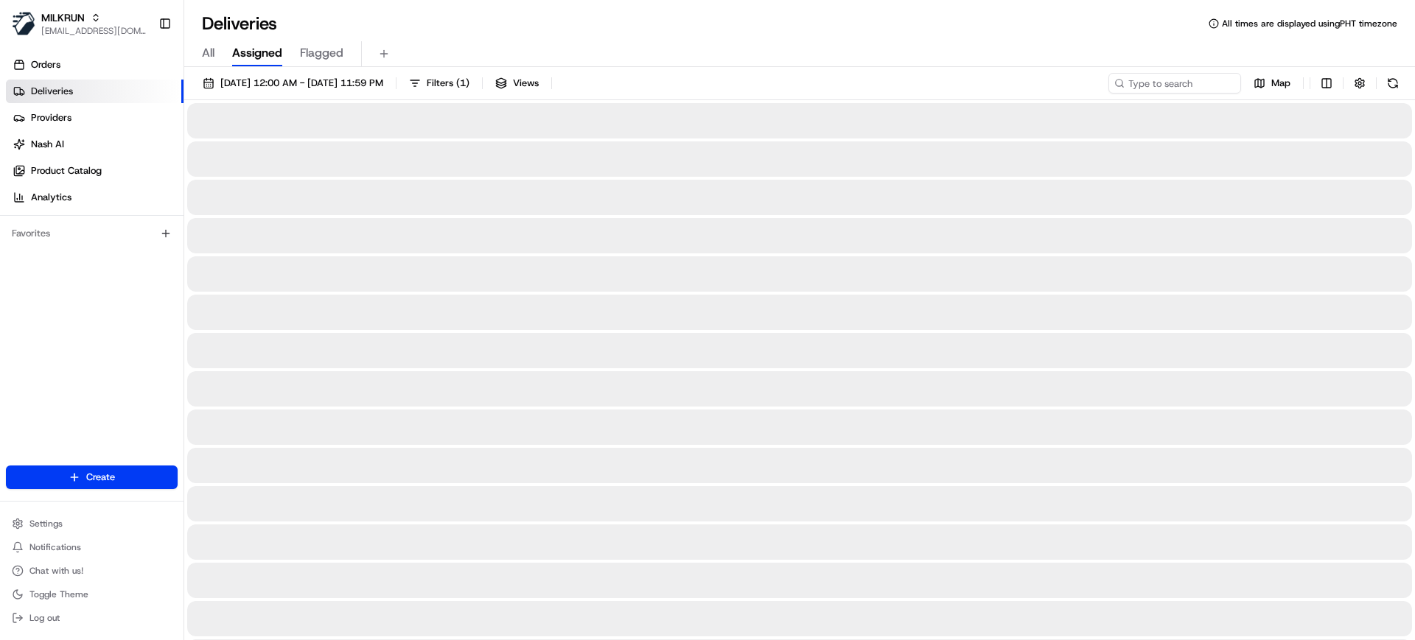 This screenshot has height=640, width=1415. I want to click on span: Providers, so click(51, 118).